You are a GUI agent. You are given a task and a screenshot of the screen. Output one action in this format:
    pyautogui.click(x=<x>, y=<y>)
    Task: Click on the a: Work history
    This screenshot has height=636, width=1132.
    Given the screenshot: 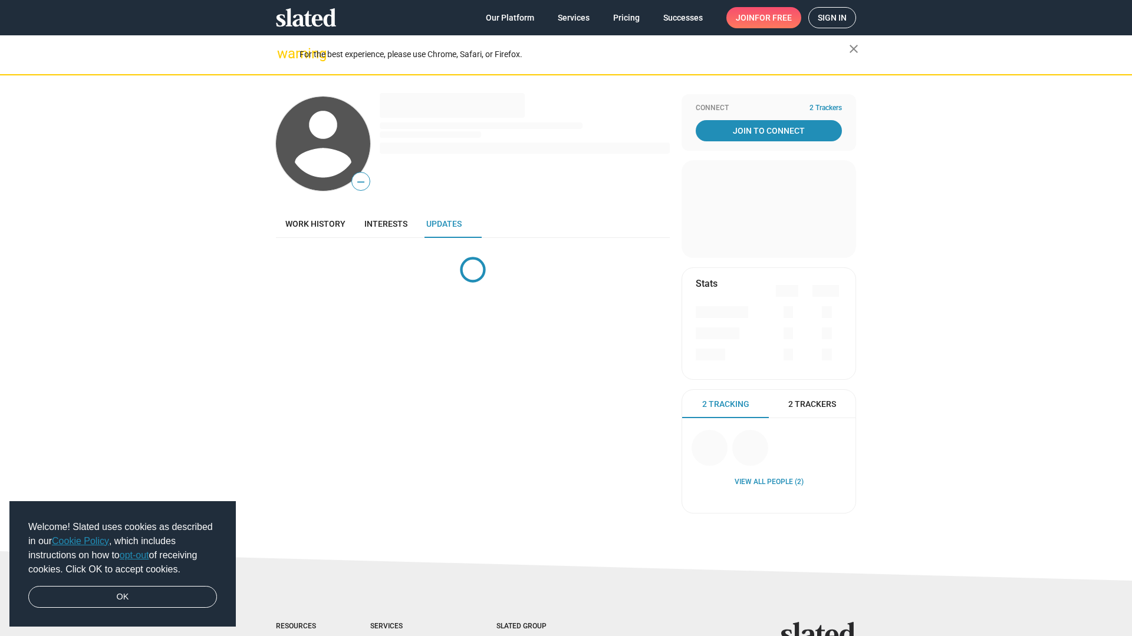 What is the action you would take?
    pyautogui.click(x=315, y=224)
    